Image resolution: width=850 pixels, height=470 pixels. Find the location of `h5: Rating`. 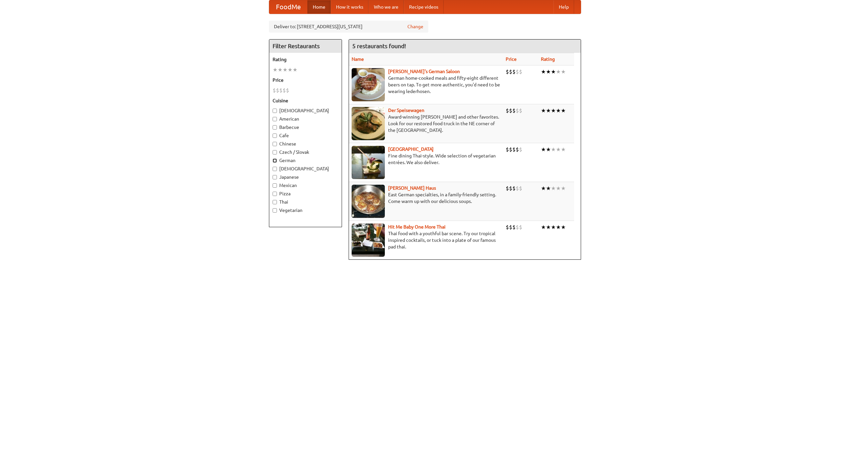

h5: Rating is located at coordinates (305, 59).